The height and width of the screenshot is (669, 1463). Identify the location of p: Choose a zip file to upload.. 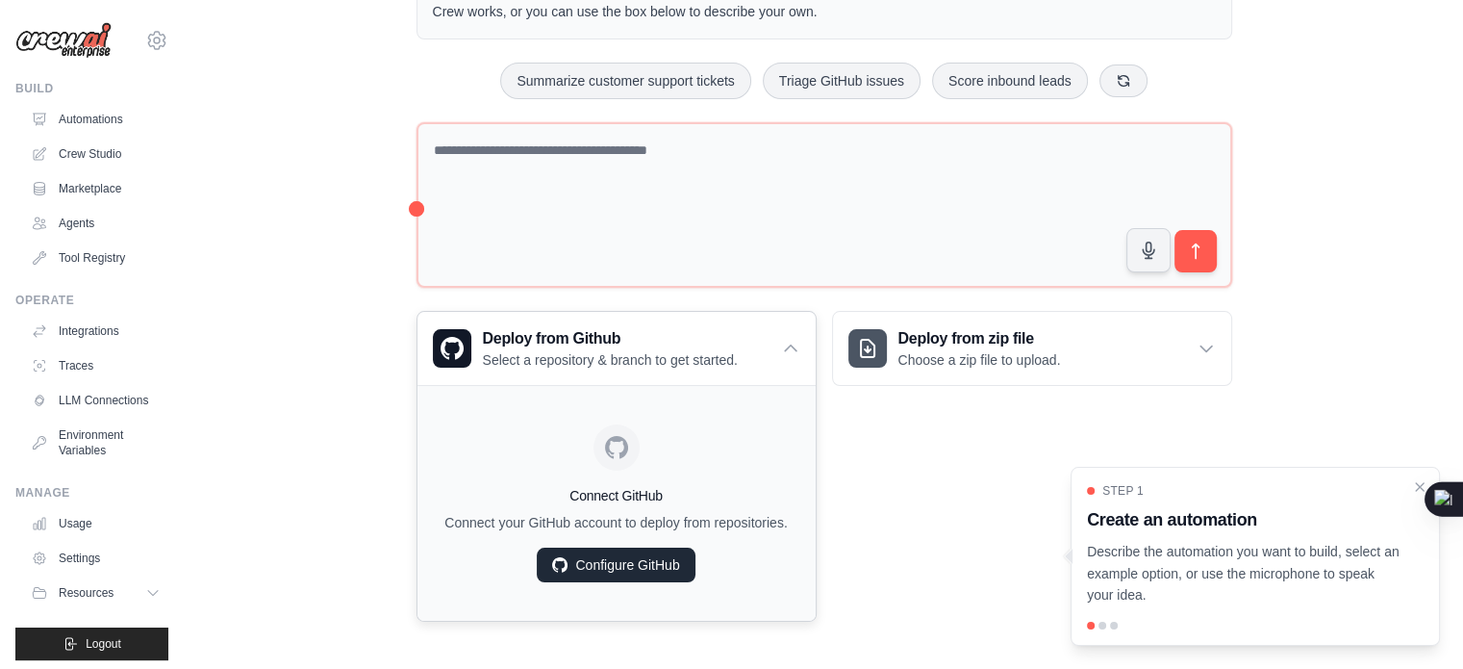
(979, 360).